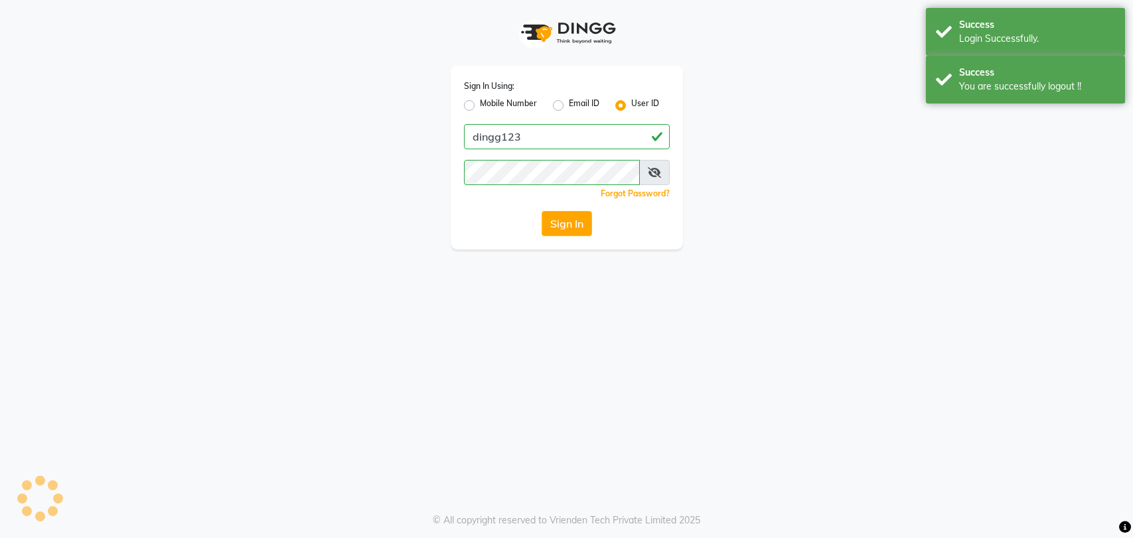 The image size is (1133, 538). I want to click on label: User ID, so click(645, 106).